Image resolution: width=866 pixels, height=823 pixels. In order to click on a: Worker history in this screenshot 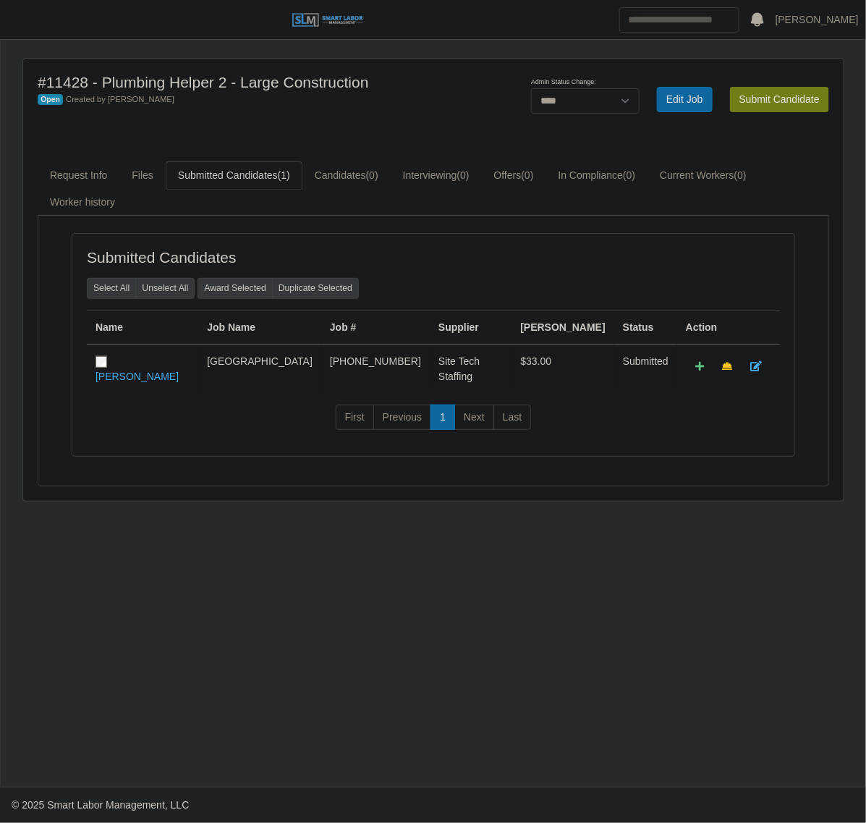, I will do `click(82, 202)`.